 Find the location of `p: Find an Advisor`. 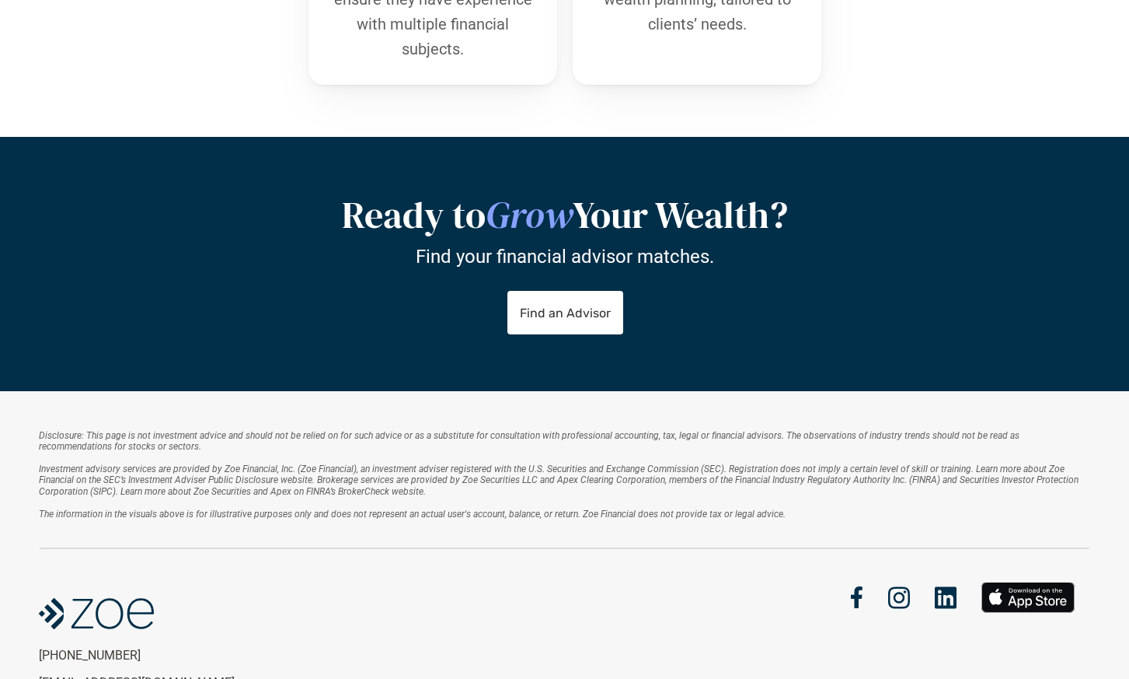

p: Find an Advisor is located at coordinates (564, 312).